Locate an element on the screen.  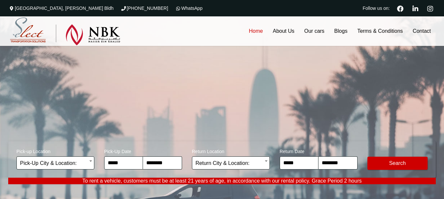
span: Return Date is located at coordinates (318, 151).